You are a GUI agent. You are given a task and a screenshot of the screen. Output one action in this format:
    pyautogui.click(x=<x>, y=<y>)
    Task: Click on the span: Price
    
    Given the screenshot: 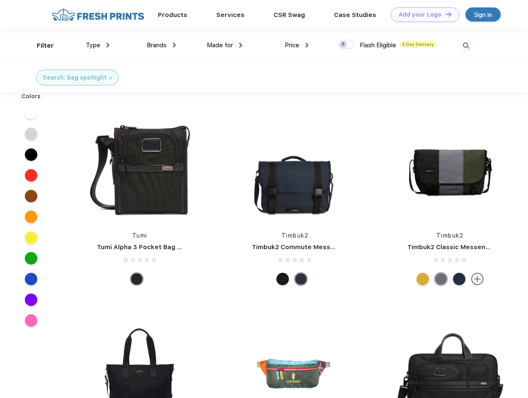 What is the action you would take?
    pyautogui.click(x=292, y=45)
    